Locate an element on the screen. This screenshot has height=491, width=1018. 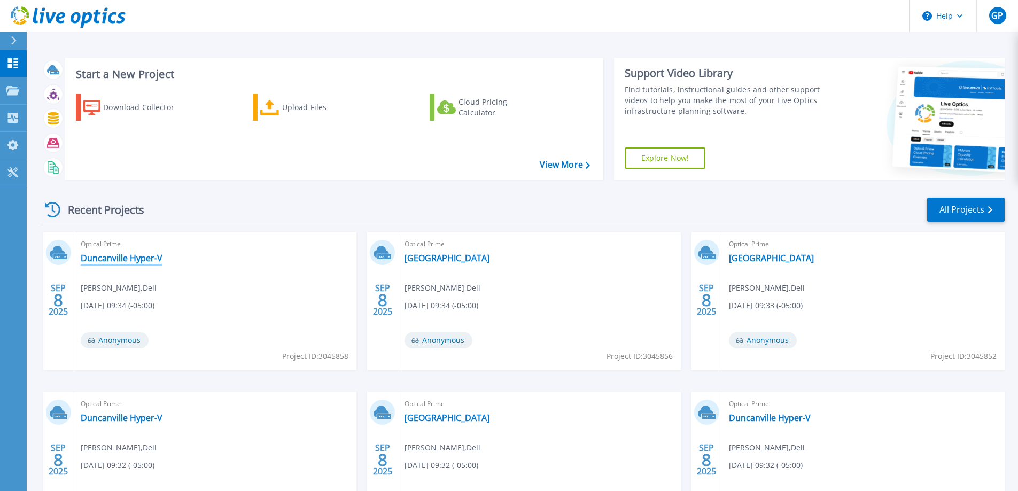
a: Explore Now! is located at coordinates (666, 158).